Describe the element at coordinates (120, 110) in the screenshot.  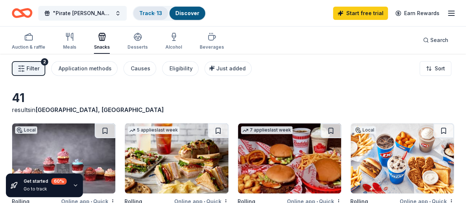
I see `div: results` at that location.